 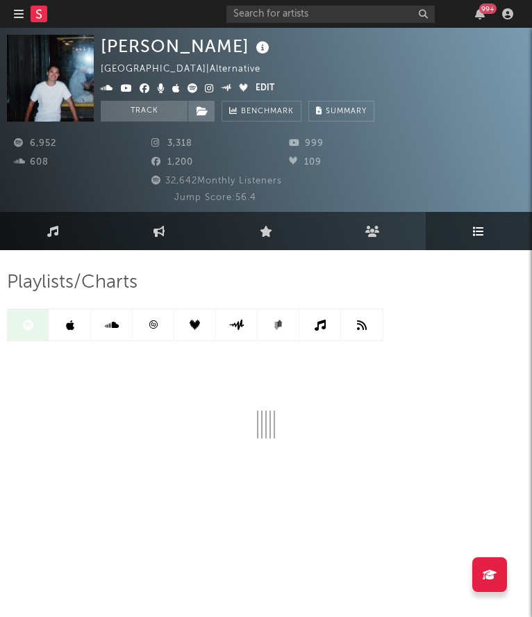 What do you see at coordinates (341, 111) in the screenshot?
I see `button: Summary` at bounding box center [341, 111].